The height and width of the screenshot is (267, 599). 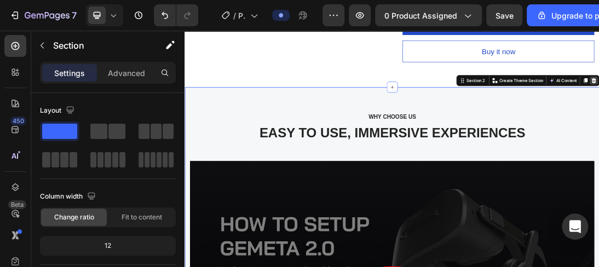 What do you see at coordinates (58, 111) in the screenshot?
I see `div: Layout` at bounding box center [58, 111].